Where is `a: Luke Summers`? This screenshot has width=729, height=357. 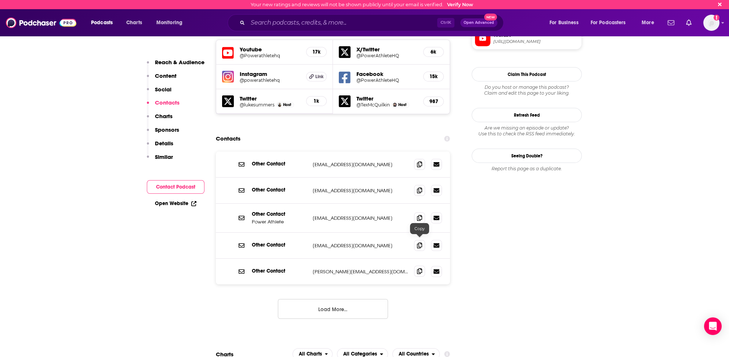 a: Luke Summers is located at coordinates (279, 105).